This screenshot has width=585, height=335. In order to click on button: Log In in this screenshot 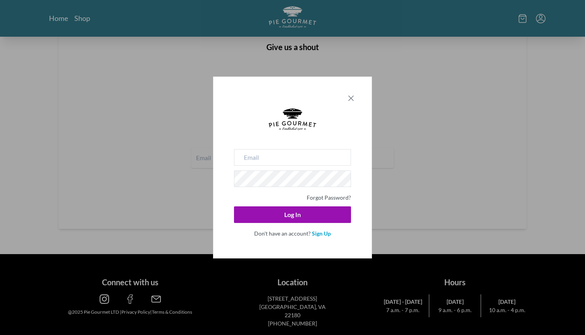, I will do `click(292, 215)`.